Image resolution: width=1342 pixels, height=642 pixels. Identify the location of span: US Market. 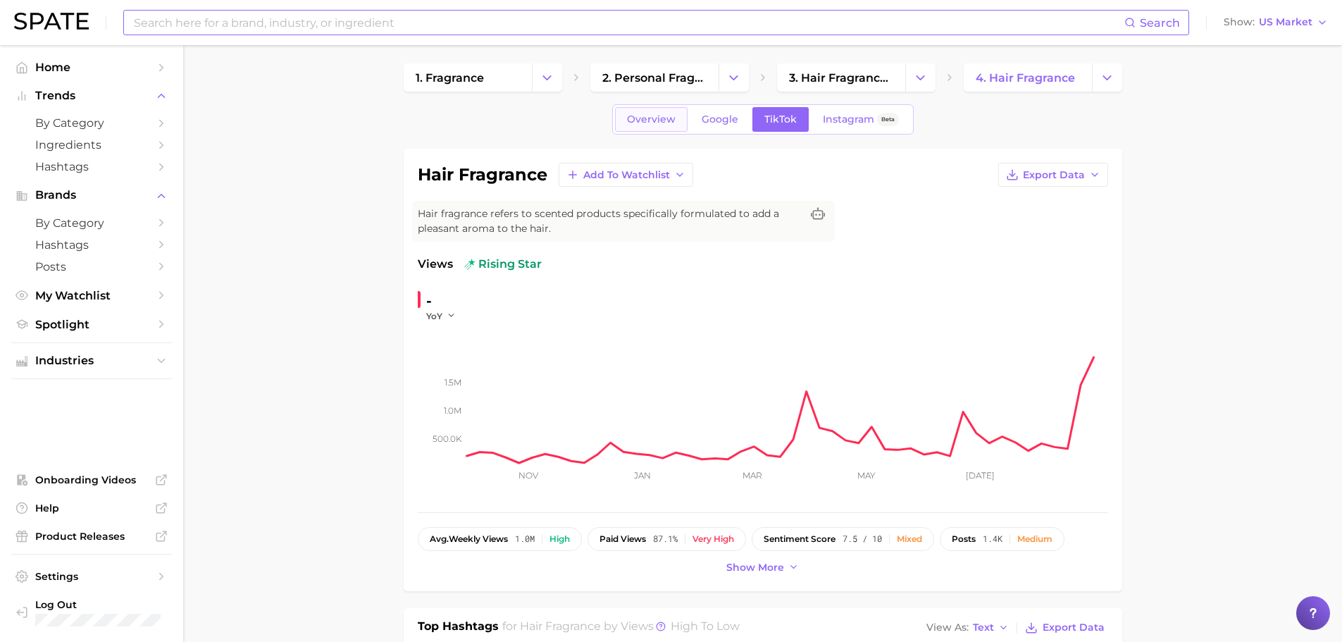
(1286, 22).